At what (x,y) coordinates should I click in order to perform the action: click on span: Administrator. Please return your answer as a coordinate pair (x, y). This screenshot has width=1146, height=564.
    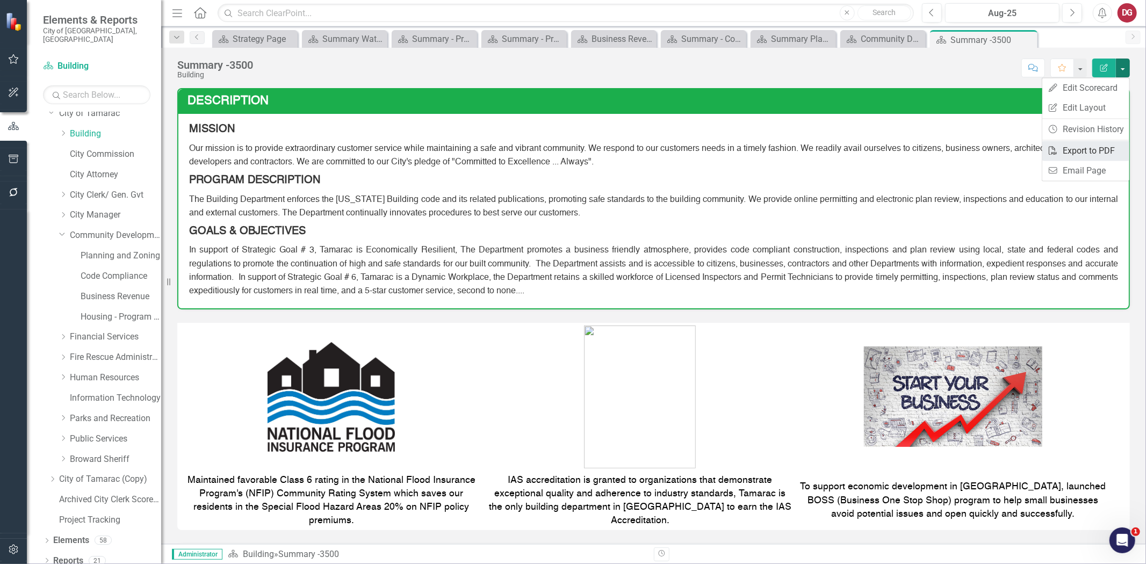
    Looking at the image, I should click on (197, 555).